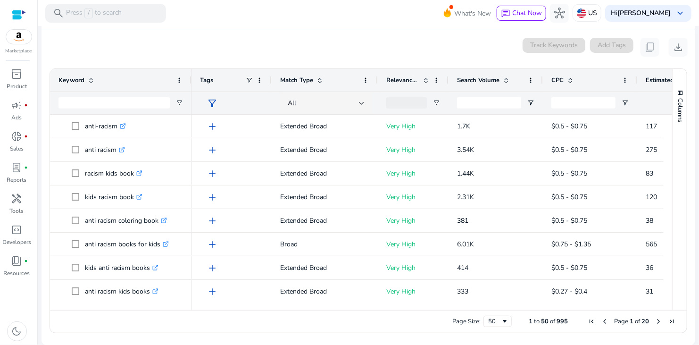  I want to click on span: filter_alt, so click(212, 103).